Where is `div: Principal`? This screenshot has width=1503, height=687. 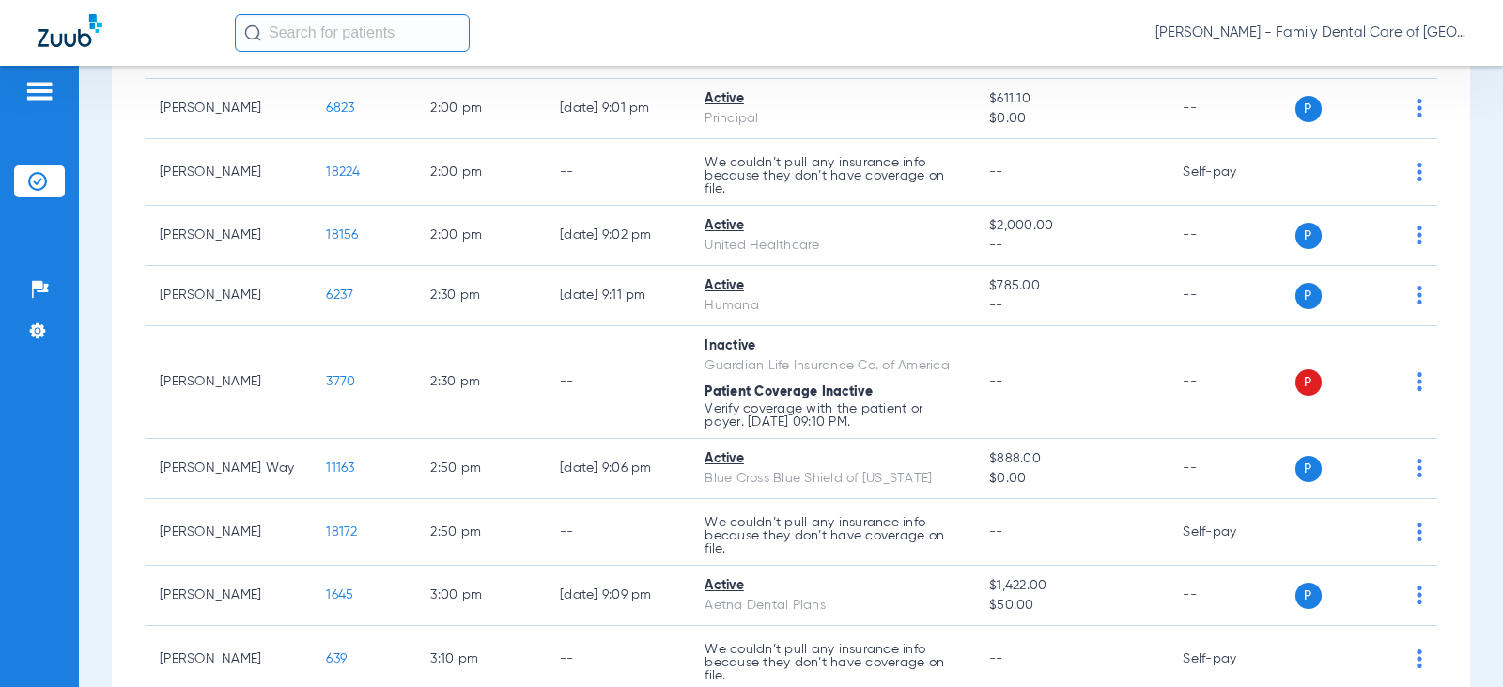
div: Principal is located at coordinates (831, 118).